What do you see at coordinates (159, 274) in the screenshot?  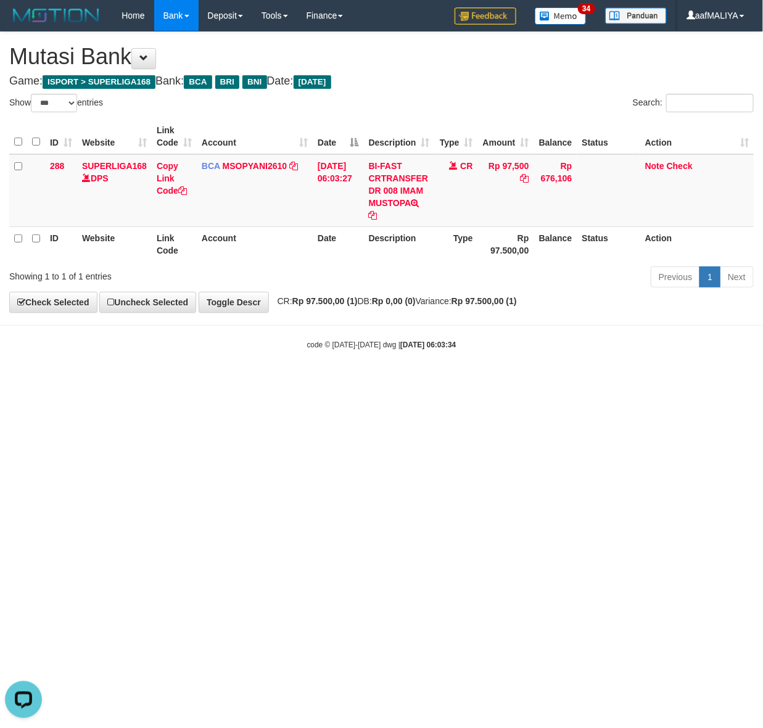 I see `div: Showing 1 to 1 of 1 entries` at bounding box center [159, 274].